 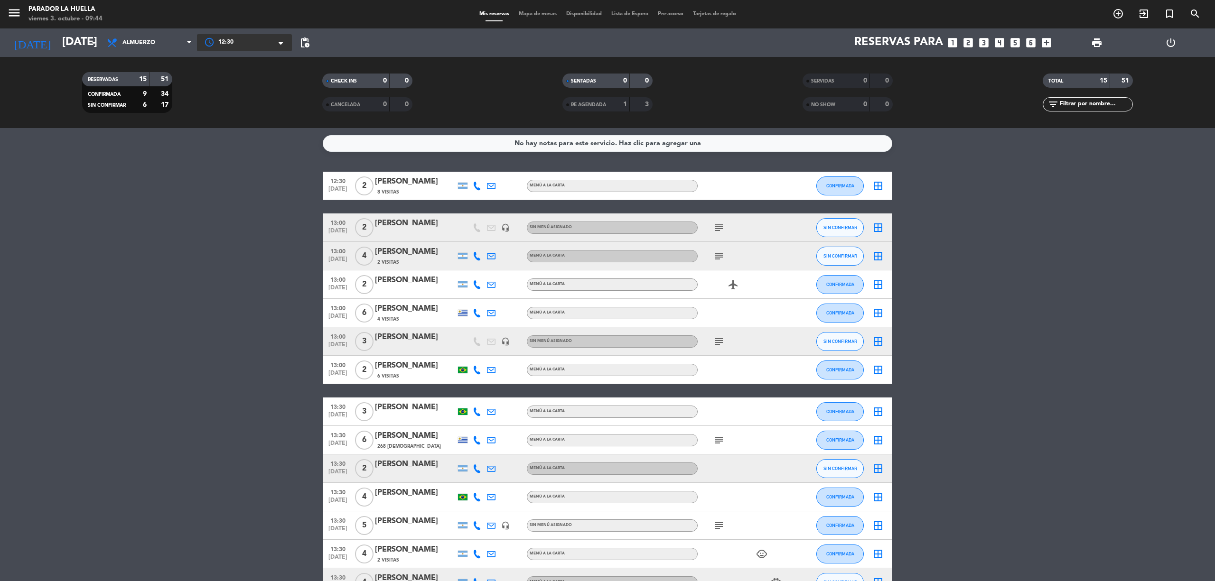 I want to click on i: looks_6, so click(x=1030, y=43).